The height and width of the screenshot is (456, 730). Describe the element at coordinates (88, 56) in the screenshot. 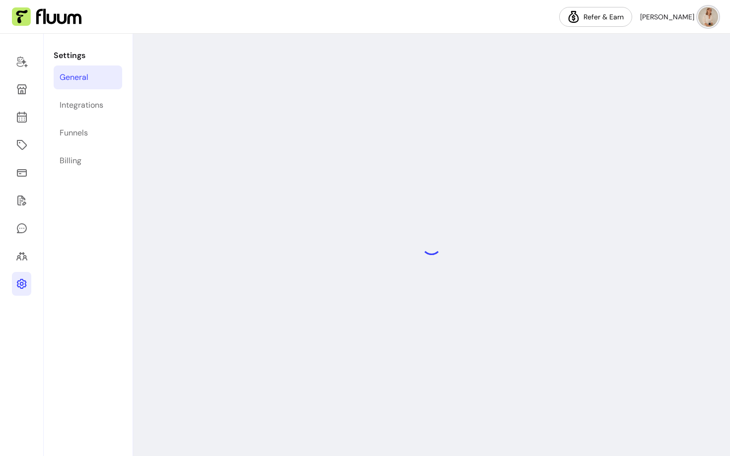

I see `p: Settings` at that location.